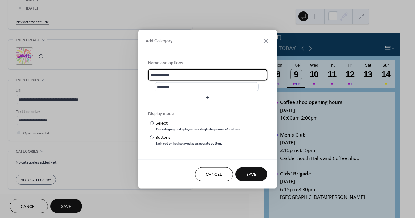 This screenshot has height=218, width=415. What do you see at coordinates (198, 123) in the screenshot?
I see `div: Select` at bounding box center [198, 123].